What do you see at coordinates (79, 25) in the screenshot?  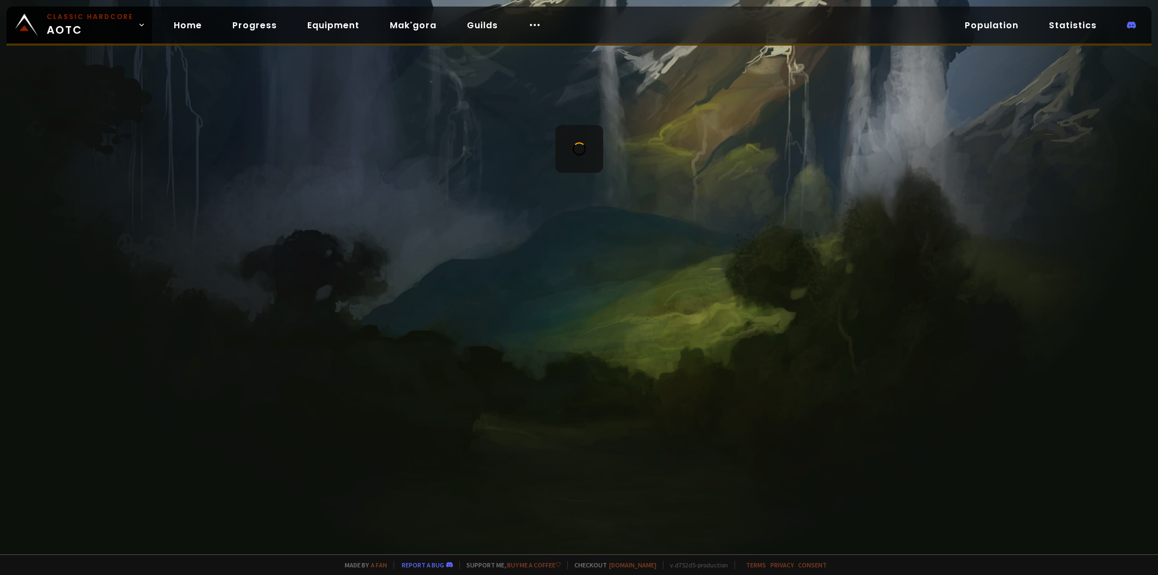 I see `a: Classic HardcoreAOTC` at bounding box center [79, 25].